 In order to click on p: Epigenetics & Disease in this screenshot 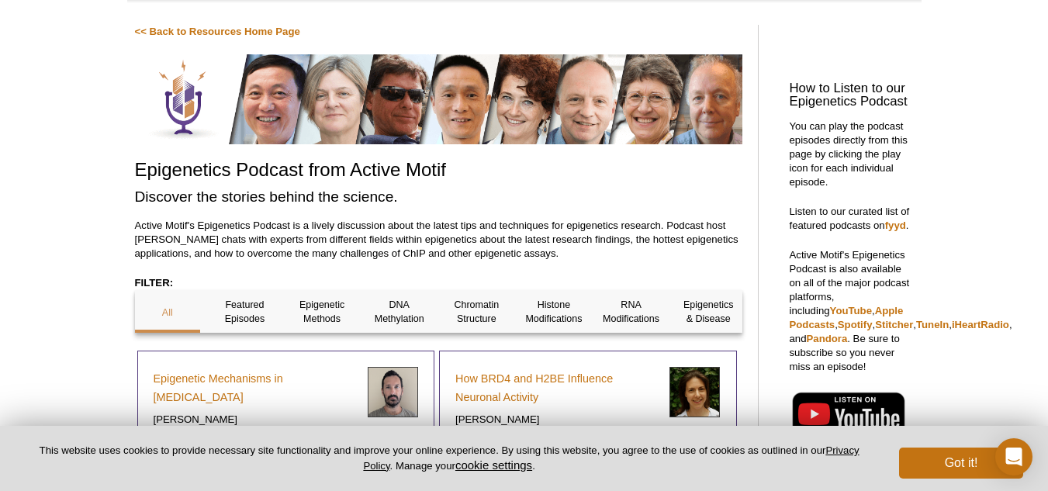, I will do `click(708, 312)`.